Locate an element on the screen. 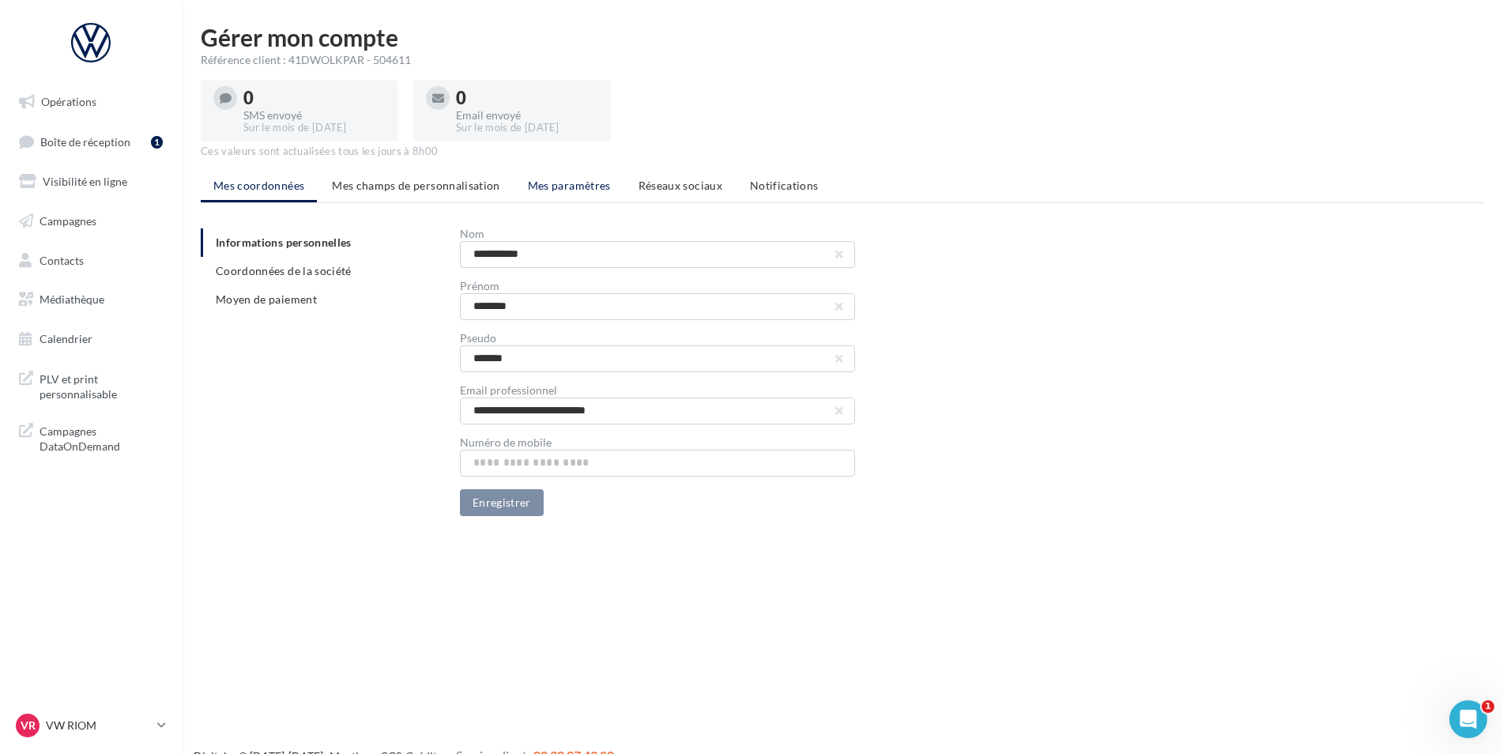  a: Médiathèque is located at coordinates (91, 299).